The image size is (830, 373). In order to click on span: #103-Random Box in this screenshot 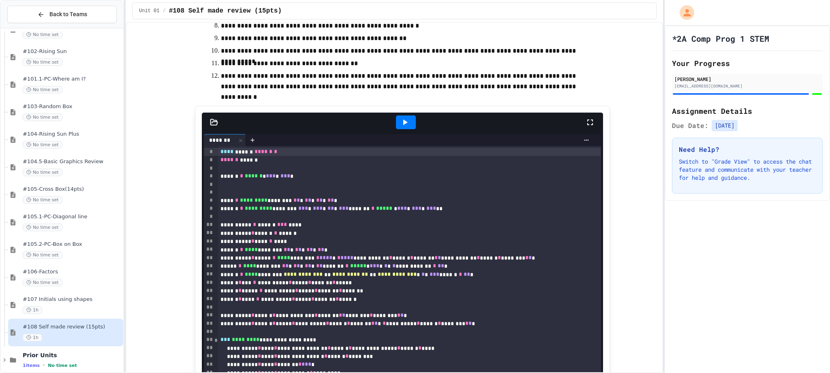, I will do `click(72, 107)`.